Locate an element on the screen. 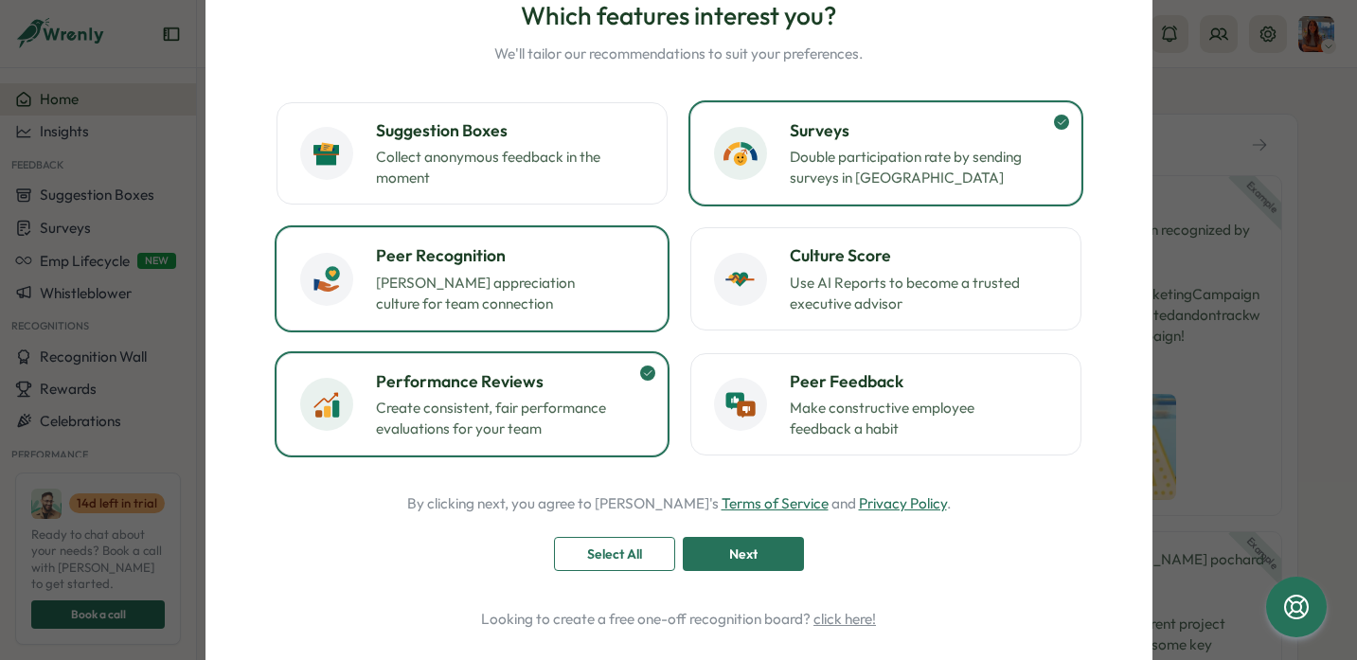 Image resolution: width=1357 pixels, height=660 pixels. a: Privacy Policy is located at coordinates (902, 503).